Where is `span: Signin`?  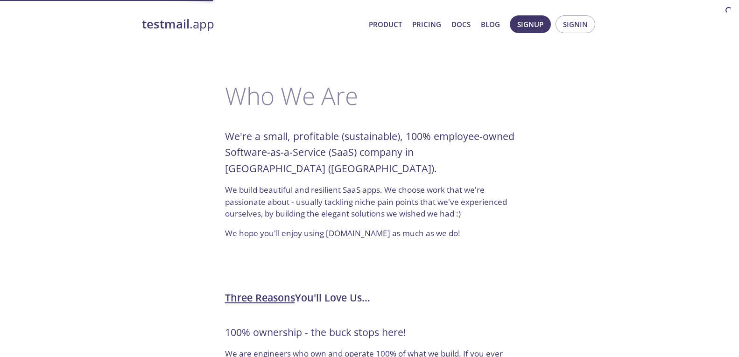 span: Signin is located at coordinates (575, 24).